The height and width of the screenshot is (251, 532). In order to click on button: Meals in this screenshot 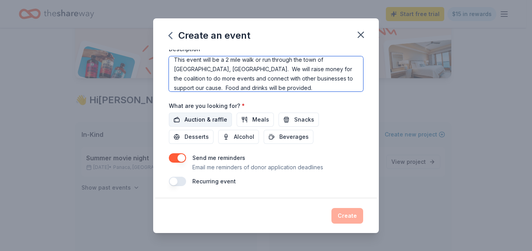, I will do `click(255, 120)`.